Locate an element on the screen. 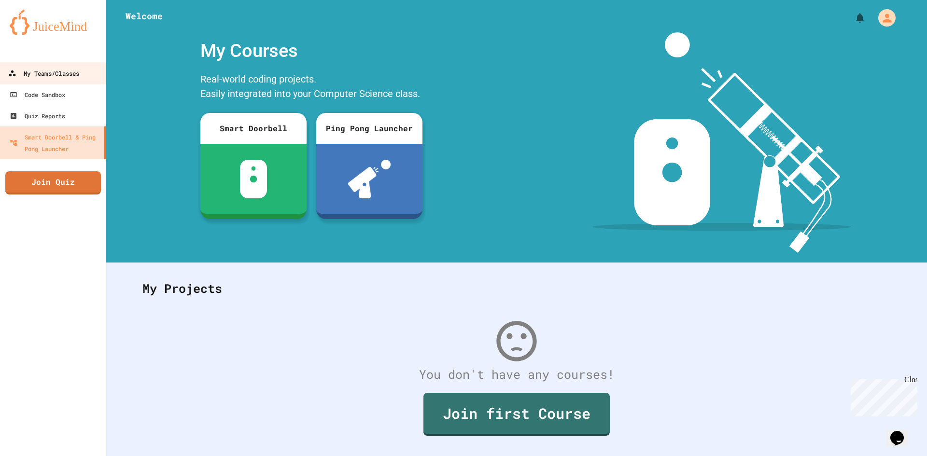 This screenshot has width=927, height=456. a: Join first Course is located at coordinates (516, 414).